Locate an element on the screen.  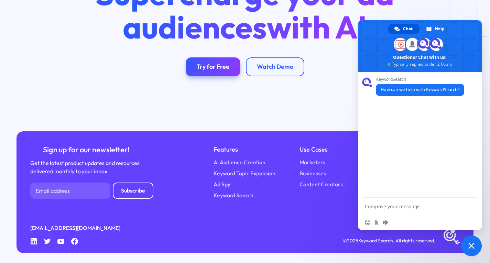
a: Ad Spy is located at coordinates (222, 185).